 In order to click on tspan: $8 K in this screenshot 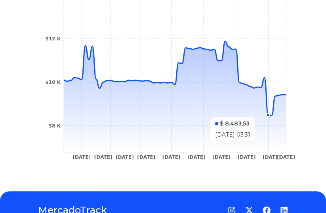, I will do `click(55, 125)`.